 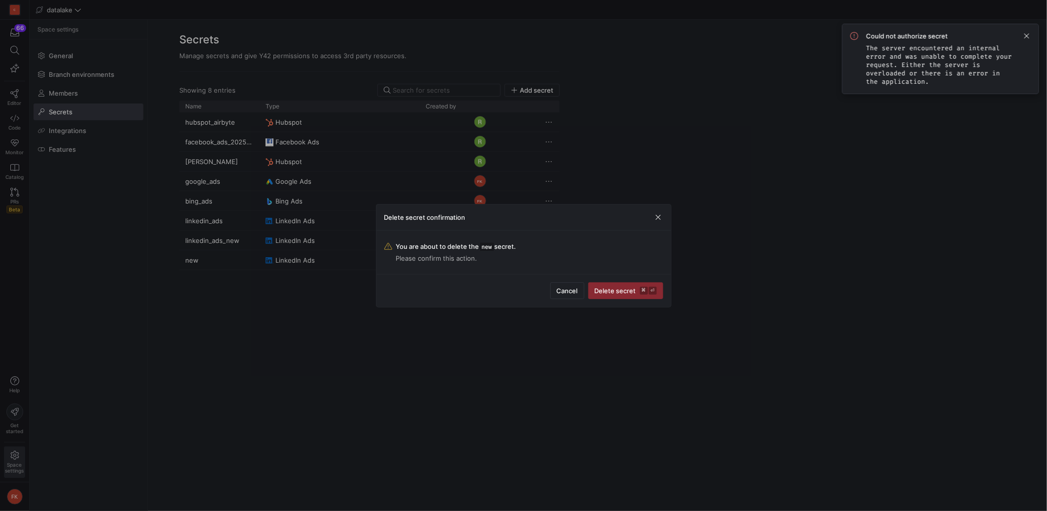 What do you see at coordinates (567, 291) in the screenshot?
I see `span: Cancel` at bounding box center [567, 291].